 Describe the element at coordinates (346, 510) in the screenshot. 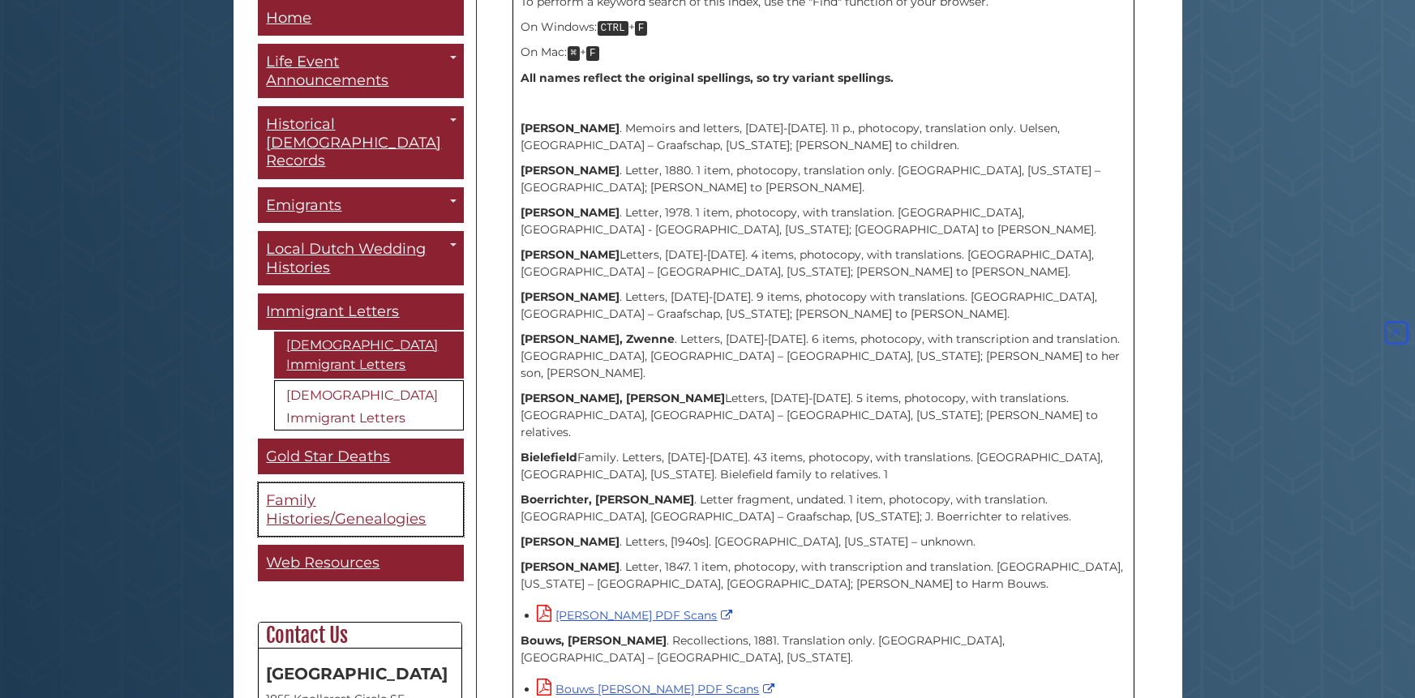

I see `span: Family Histories/Genealogies` at that location.